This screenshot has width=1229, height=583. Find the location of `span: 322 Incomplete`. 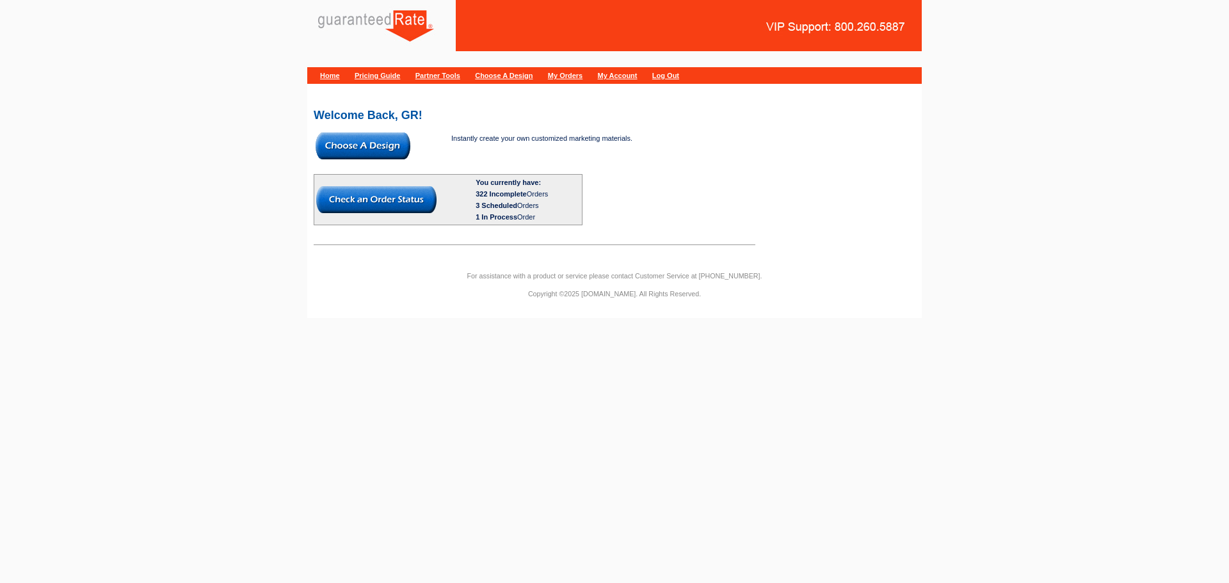

span: 322 Incomplete is located at coordinates (500, 194).